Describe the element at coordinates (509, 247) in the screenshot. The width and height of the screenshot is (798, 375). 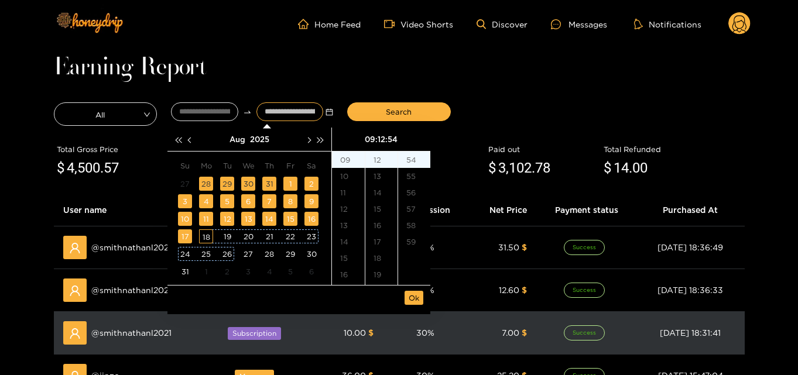
I see `span: 31.50` at that location.